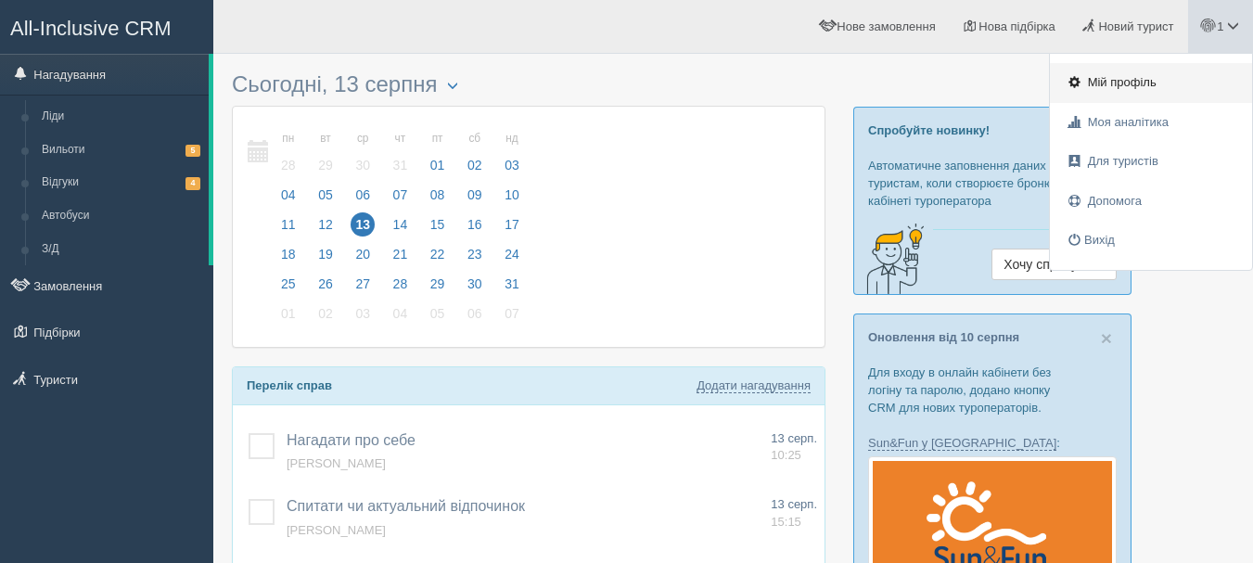  I want to click on span: 12, so click(326, 224).